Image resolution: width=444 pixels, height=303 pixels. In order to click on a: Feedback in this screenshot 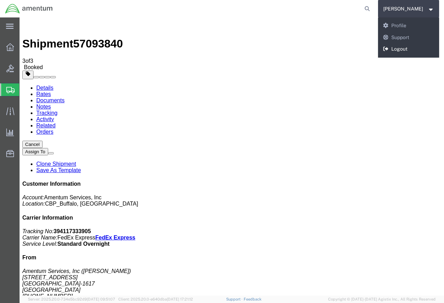, I will do `click(252, 299)`.